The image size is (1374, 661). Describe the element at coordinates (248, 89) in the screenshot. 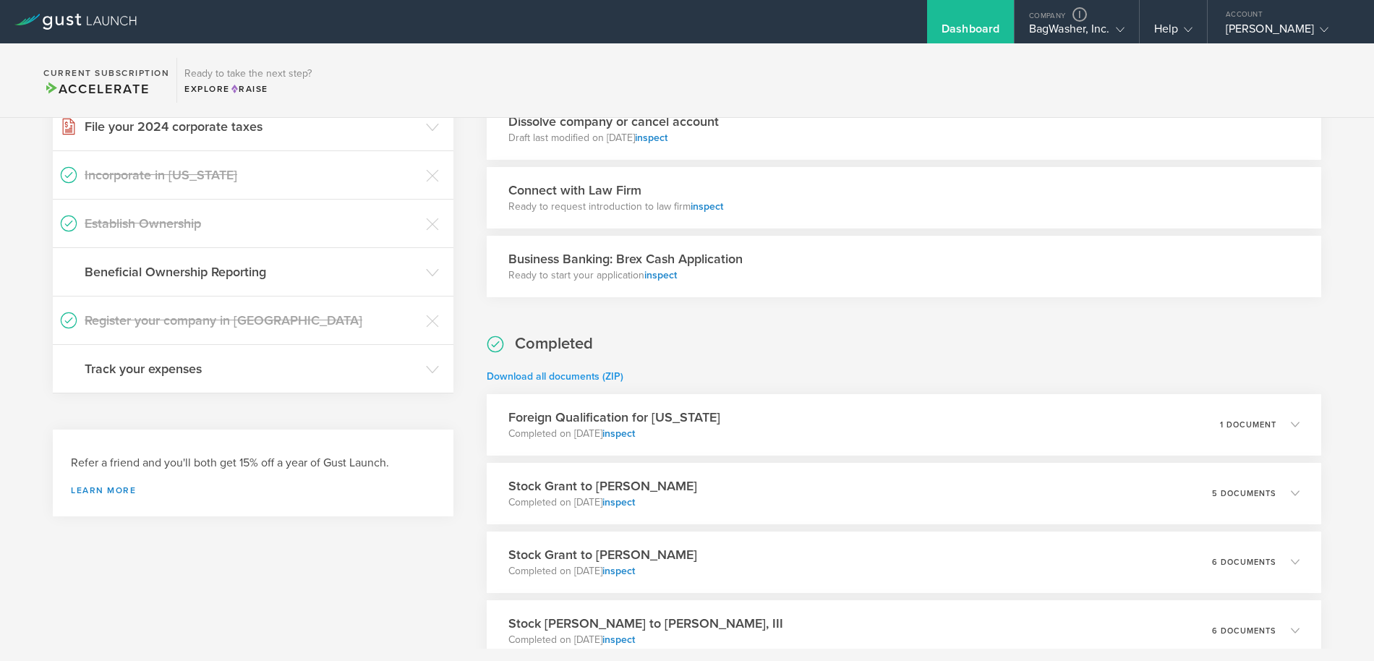

I see `div: Explore` at that location.